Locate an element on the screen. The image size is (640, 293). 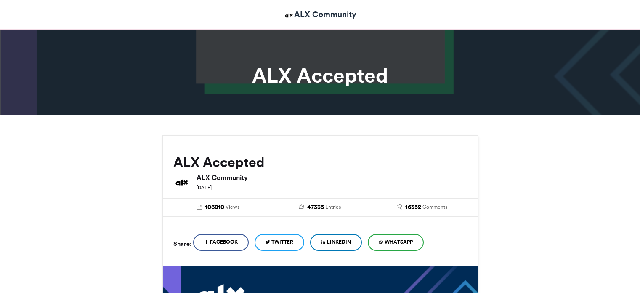
a: Facebook is located at coordinates (221, 242).